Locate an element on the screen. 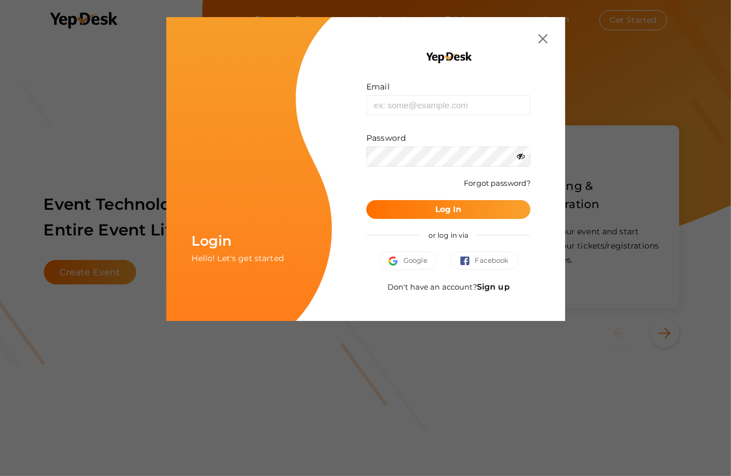 Image resolution: width=731 pixels, height=476 pixels. span: Login is located at coordinates (212, 240).